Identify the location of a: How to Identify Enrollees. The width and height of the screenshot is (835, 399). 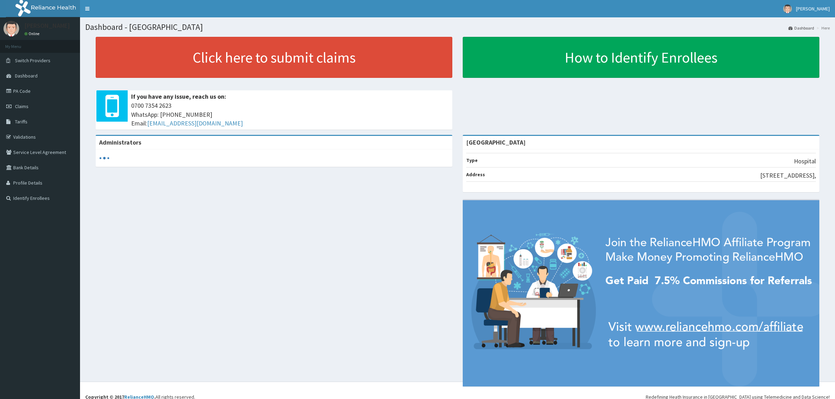
(641, 57).